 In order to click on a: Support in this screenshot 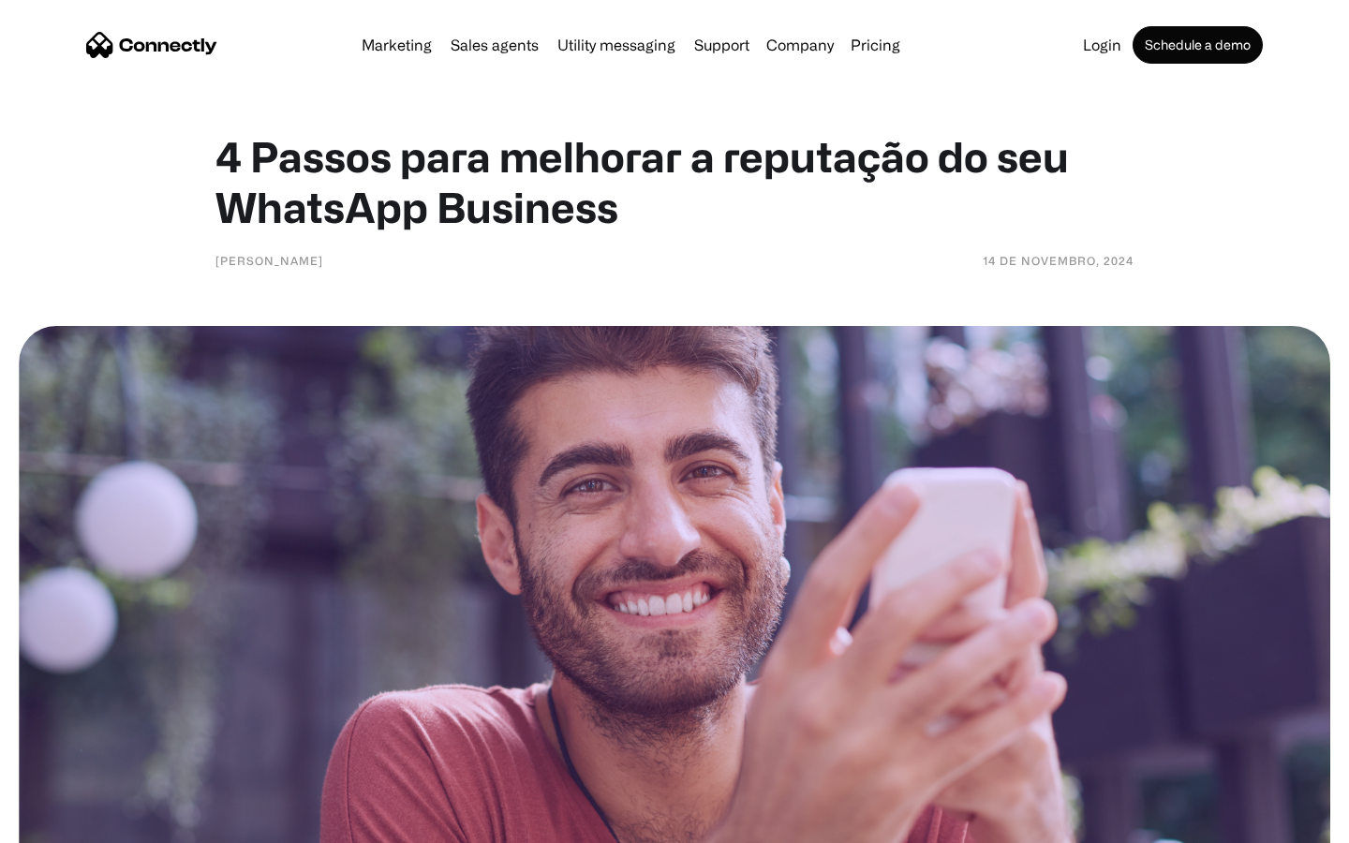, I will do `click(721, 45)`.